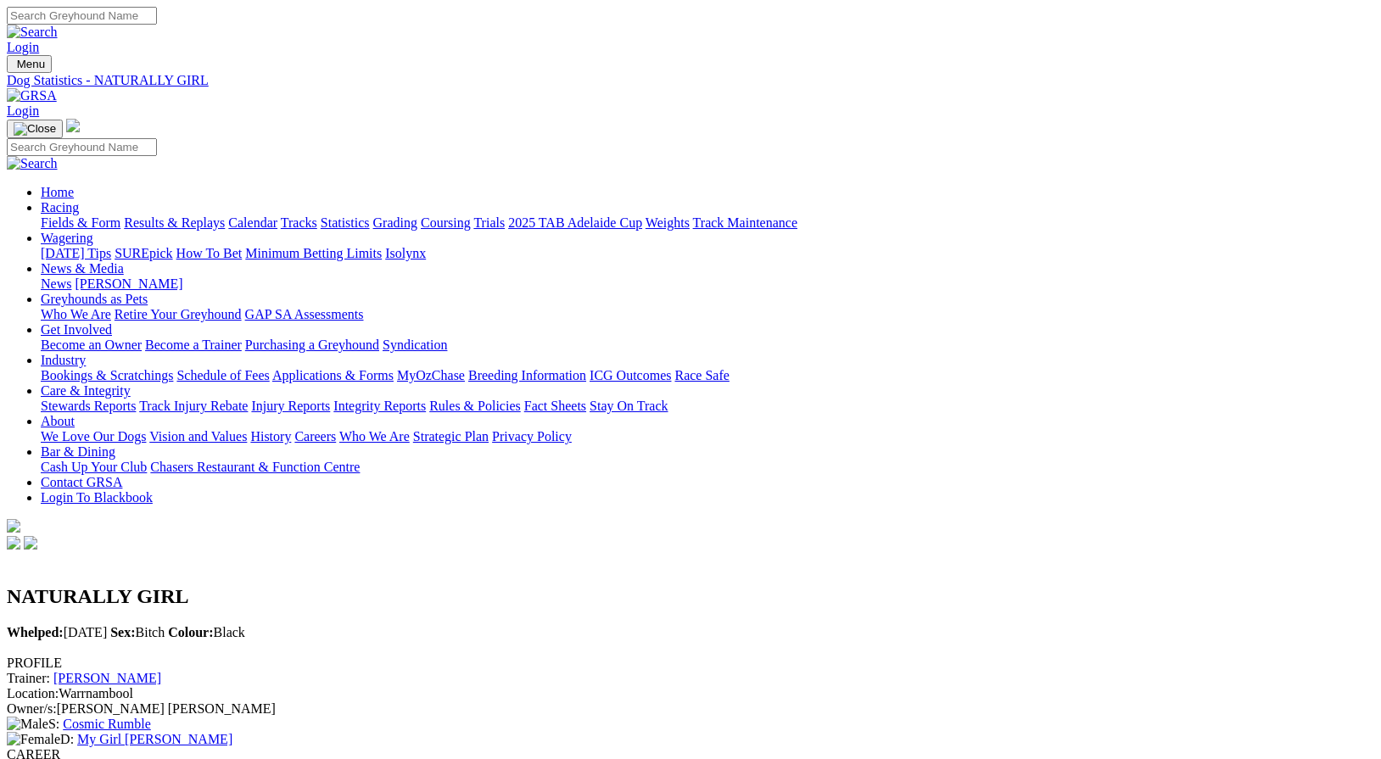  I want to click on a: News & Media, so click(82, 268).